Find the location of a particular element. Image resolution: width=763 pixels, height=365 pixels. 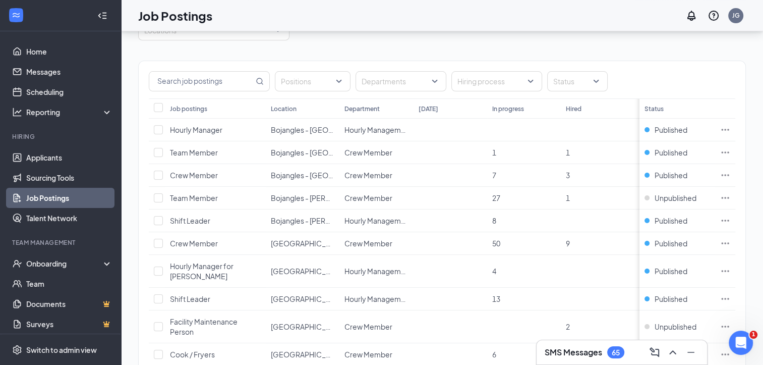

svg: Settings is located at coordinates (17, 349).